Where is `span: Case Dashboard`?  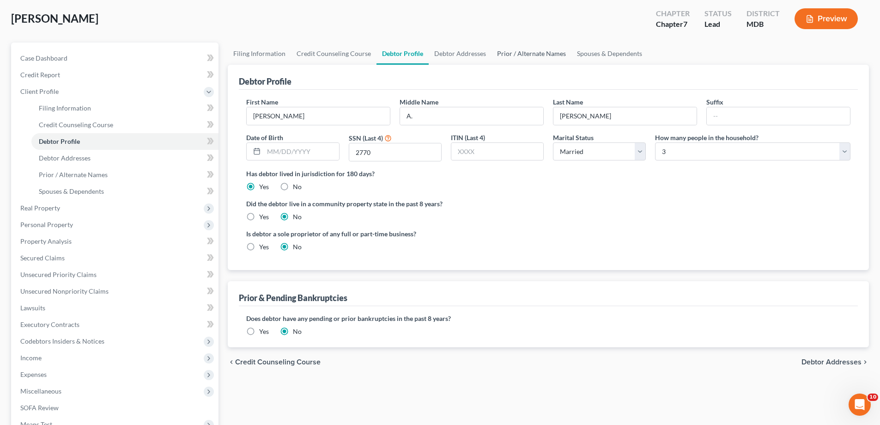 span: Case Dashboard is located at coordinates (44, 58).